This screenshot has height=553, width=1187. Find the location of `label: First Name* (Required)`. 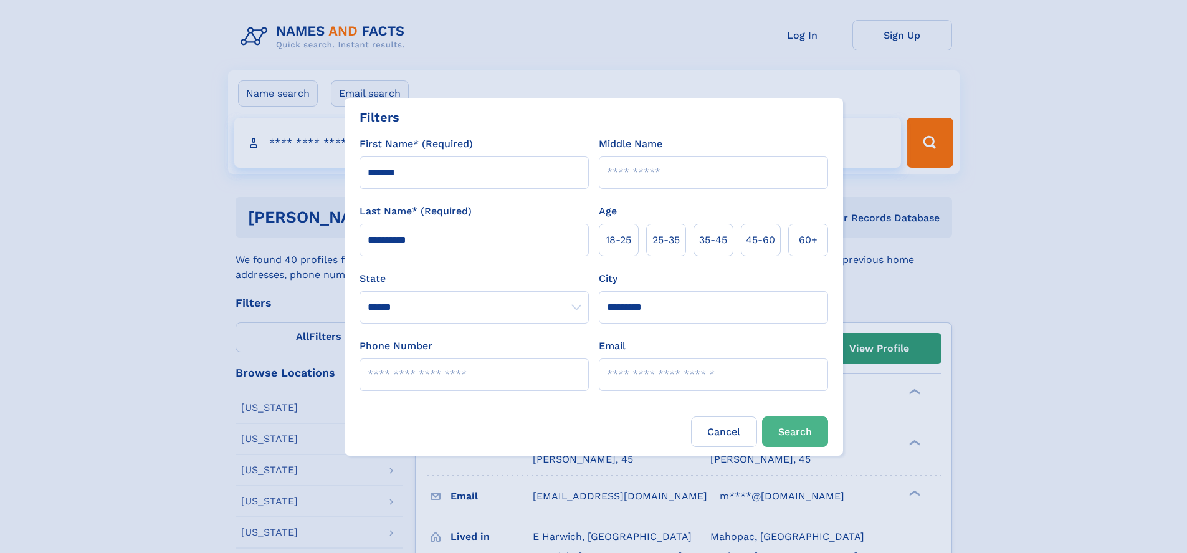

label: First Name* (Required) is located at coordinates (416, 144).